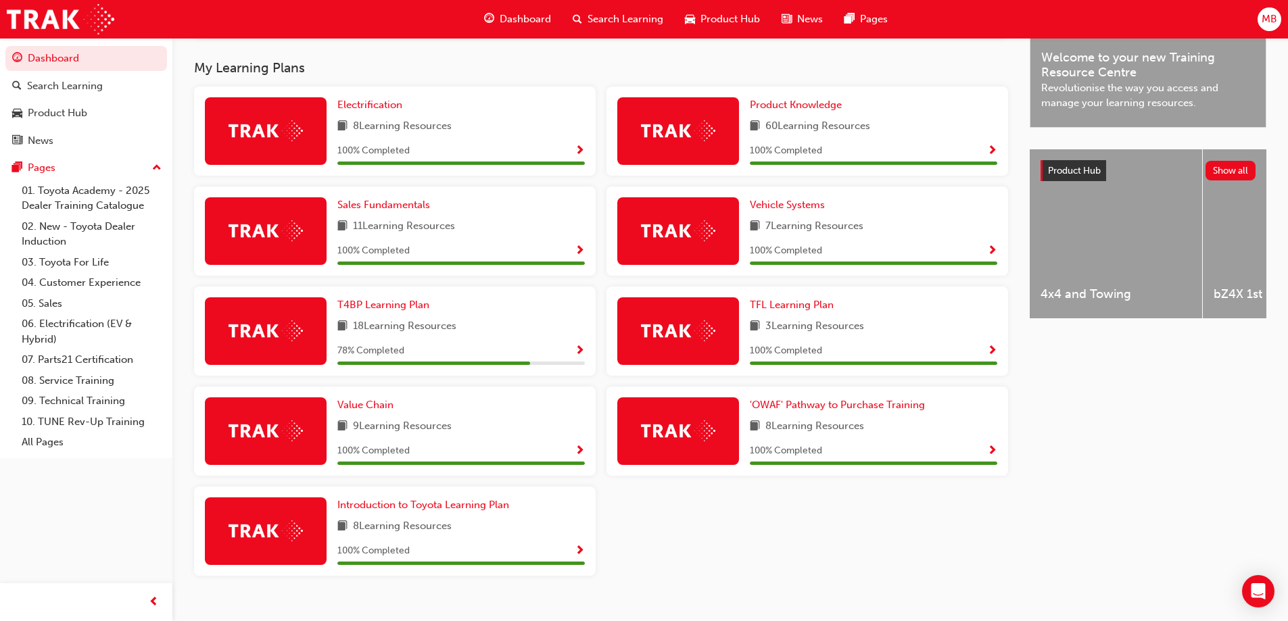  I want to click on a: TFL Learning Plan, so click(794, 305).